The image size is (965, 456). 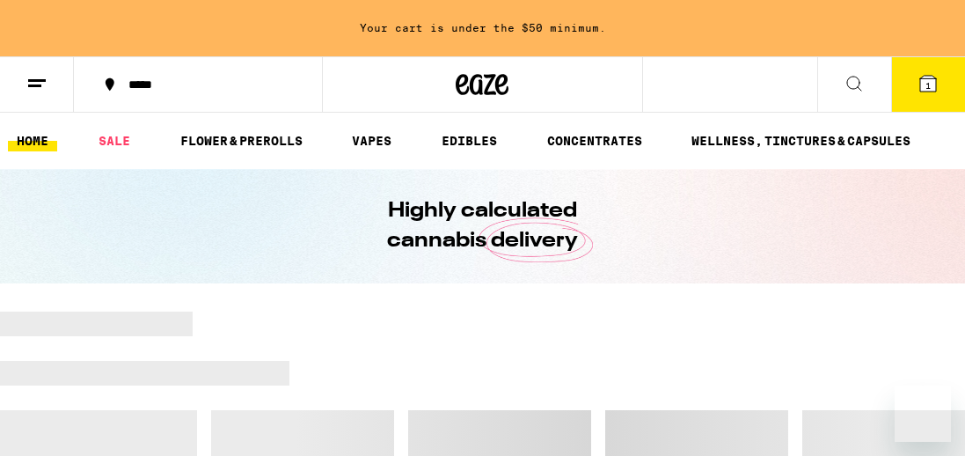 What do you see at coordinates (469, 141) in the screenshot?
I see `a: EDIBLES` at bounding box center [469, 141].